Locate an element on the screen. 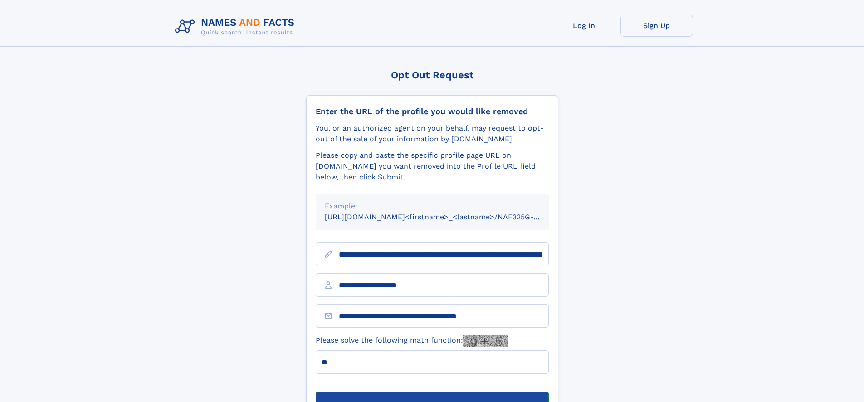  a: Sign Up is located at coordinates (657, 25).